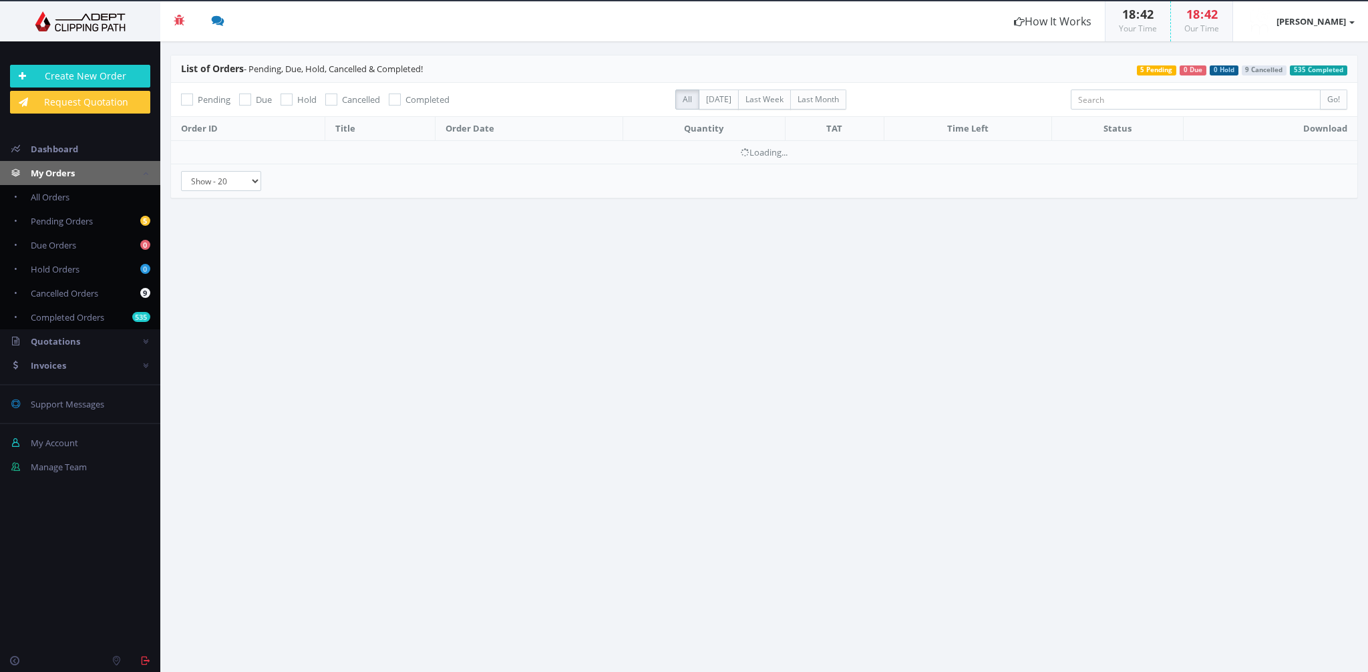 The image size is (1368, 672). I want to click on span: My Account, so click(54, 443).